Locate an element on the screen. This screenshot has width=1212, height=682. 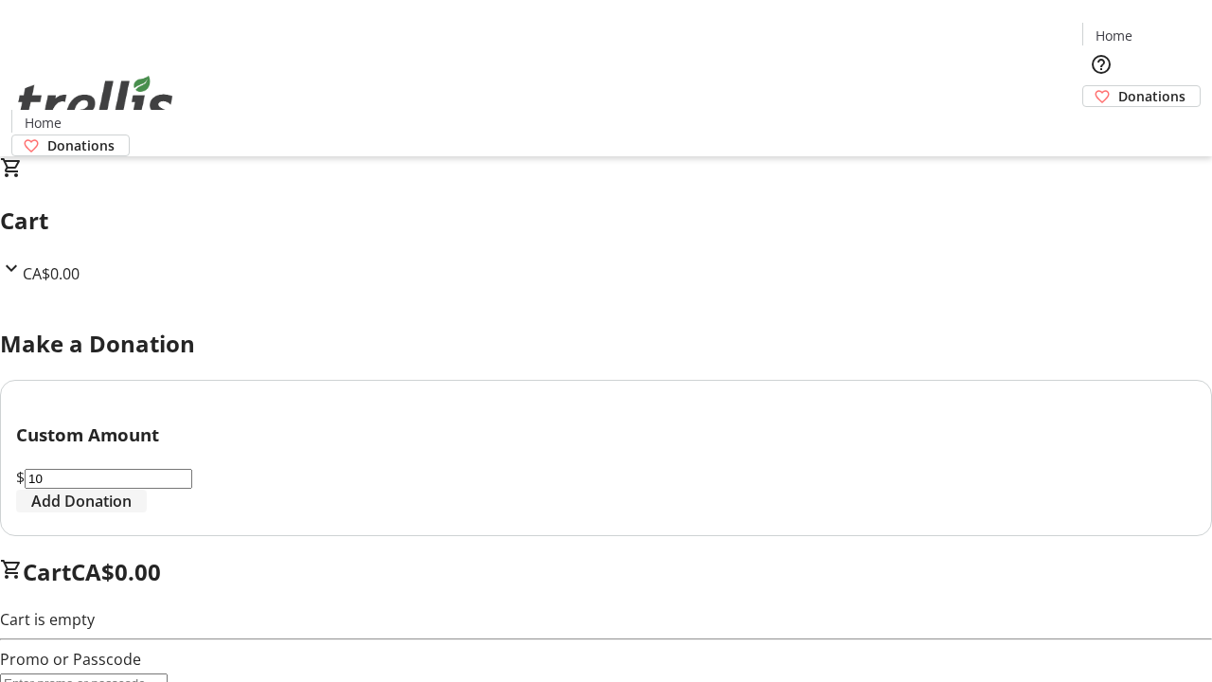
button: Help is located at coordinates (1101, 64).